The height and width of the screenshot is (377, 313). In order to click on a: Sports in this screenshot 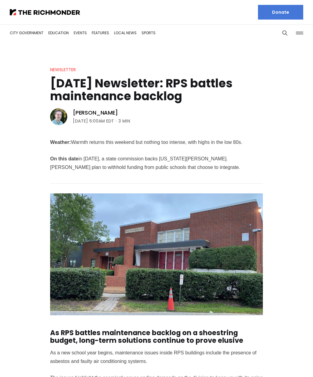, I will do `click(149, 33)`.